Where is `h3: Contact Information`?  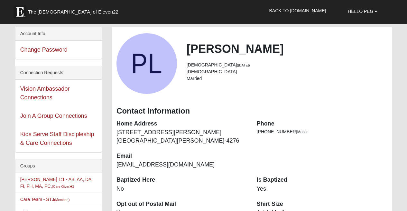 h3: Contact Information is located at coordinates (252, 111).